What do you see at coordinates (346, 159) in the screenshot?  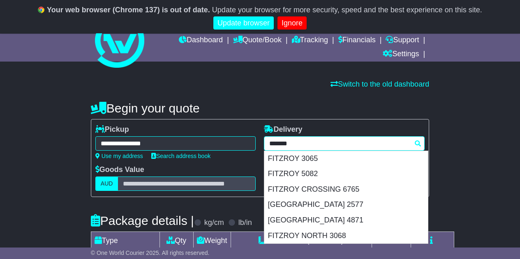 I see `div: FITZROY 3065` at bounding box center [346, 159].